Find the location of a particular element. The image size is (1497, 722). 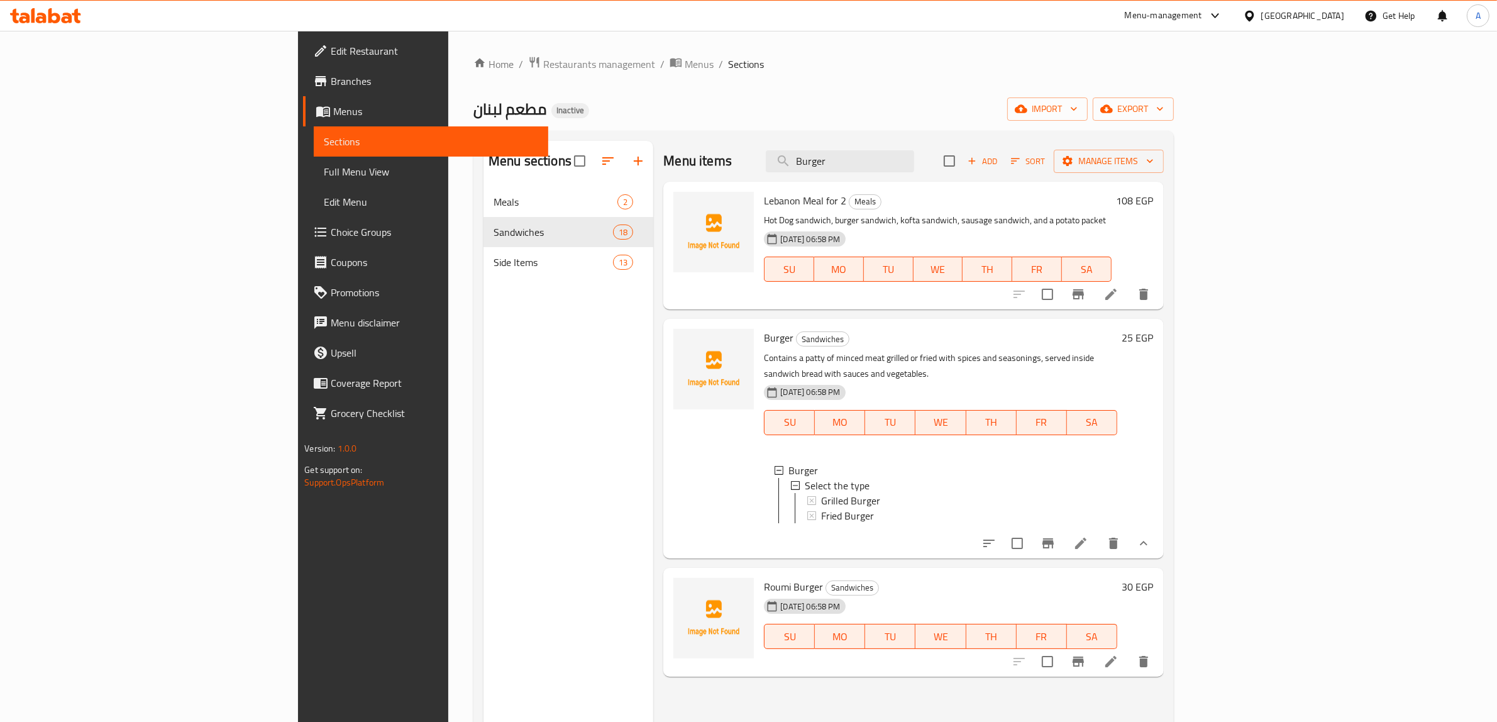

span: Get support on: is located at coordinates (333, 470).